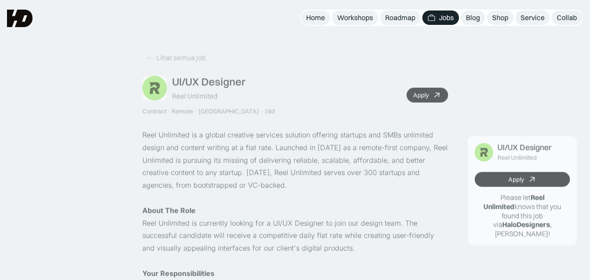 This screenshot has height=280, width=590. I want to click on a: Home, so click(315, 17).